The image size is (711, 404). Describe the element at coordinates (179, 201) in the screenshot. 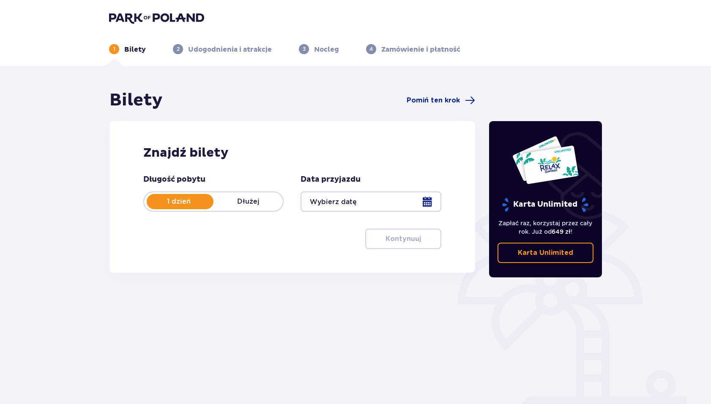

I see `p: 1 dzień` at that location.